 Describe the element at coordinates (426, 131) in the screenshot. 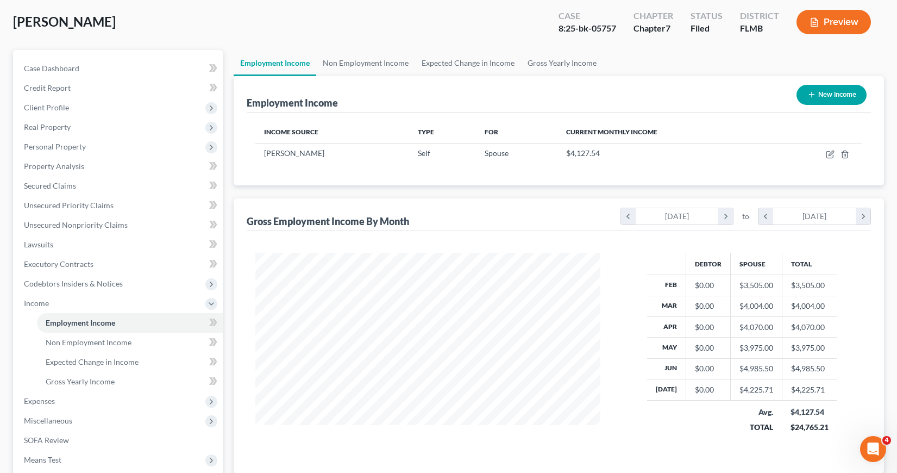

I see `span: Type` at that location.